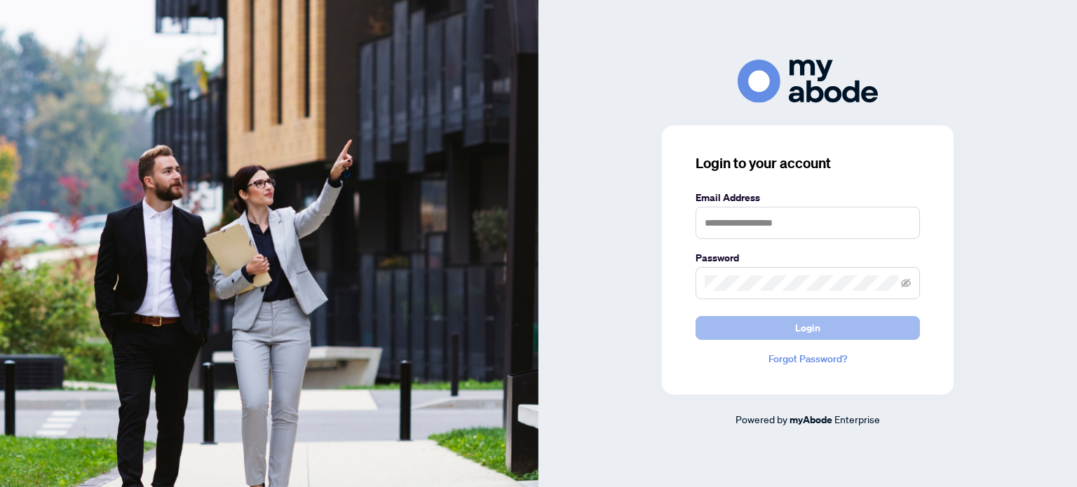  What do you see at coordinates (807, 81) in the screenshot?
I see `img: ma-logo` at bounding box center [807, 81].